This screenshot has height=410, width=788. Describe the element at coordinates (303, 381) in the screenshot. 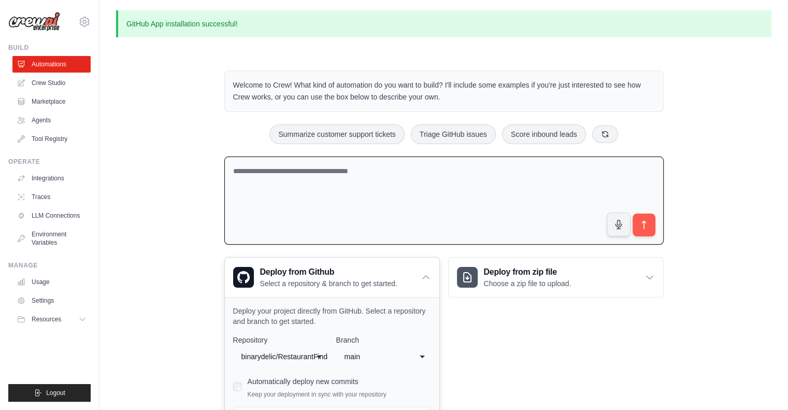

I see `label: Automatically deploy new commits` at that location.